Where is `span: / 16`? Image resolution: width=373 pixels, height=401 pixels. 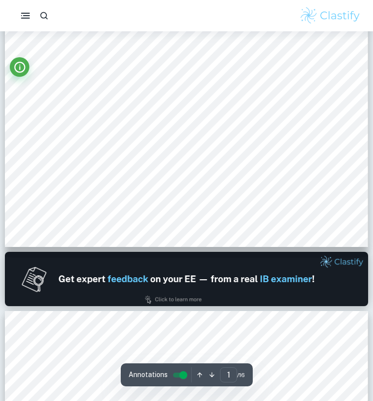 span: / 16 is located at coordinates (241, 375).